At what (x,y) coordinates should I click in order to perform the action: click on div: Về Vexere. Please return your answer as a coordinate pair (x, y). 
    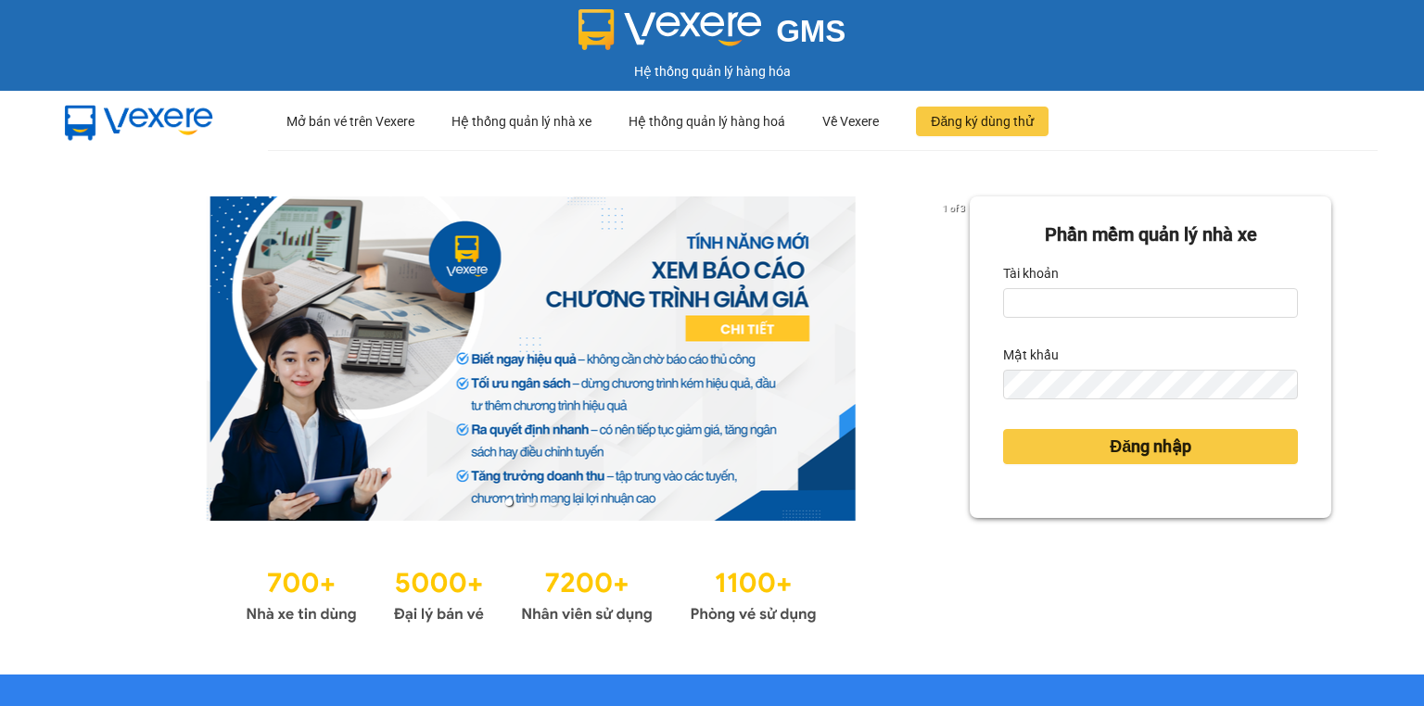
    Looking at the image, I should click on (850, 121).